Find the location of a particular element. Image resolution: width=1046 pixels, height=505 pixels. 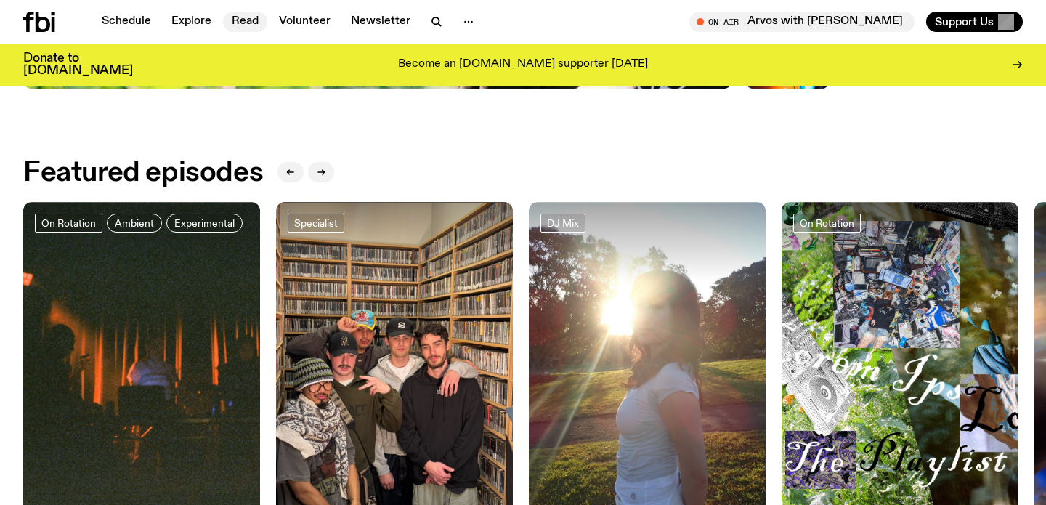

span: DJ Mix is located at coordinates (563, 222).